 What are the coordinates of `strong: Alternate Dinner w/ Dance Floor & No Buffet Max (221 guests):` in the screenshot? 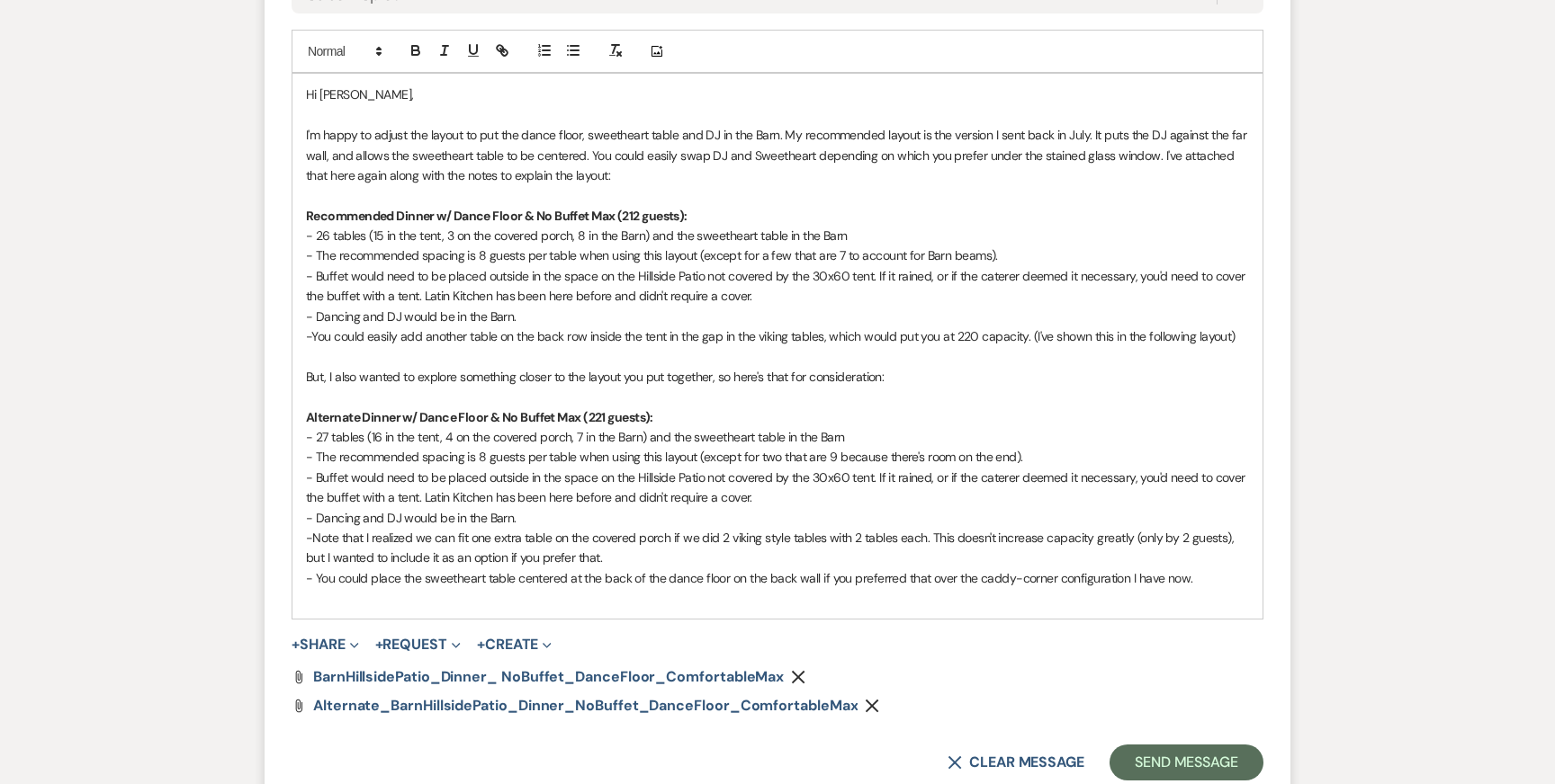 It's located at (480, 418).